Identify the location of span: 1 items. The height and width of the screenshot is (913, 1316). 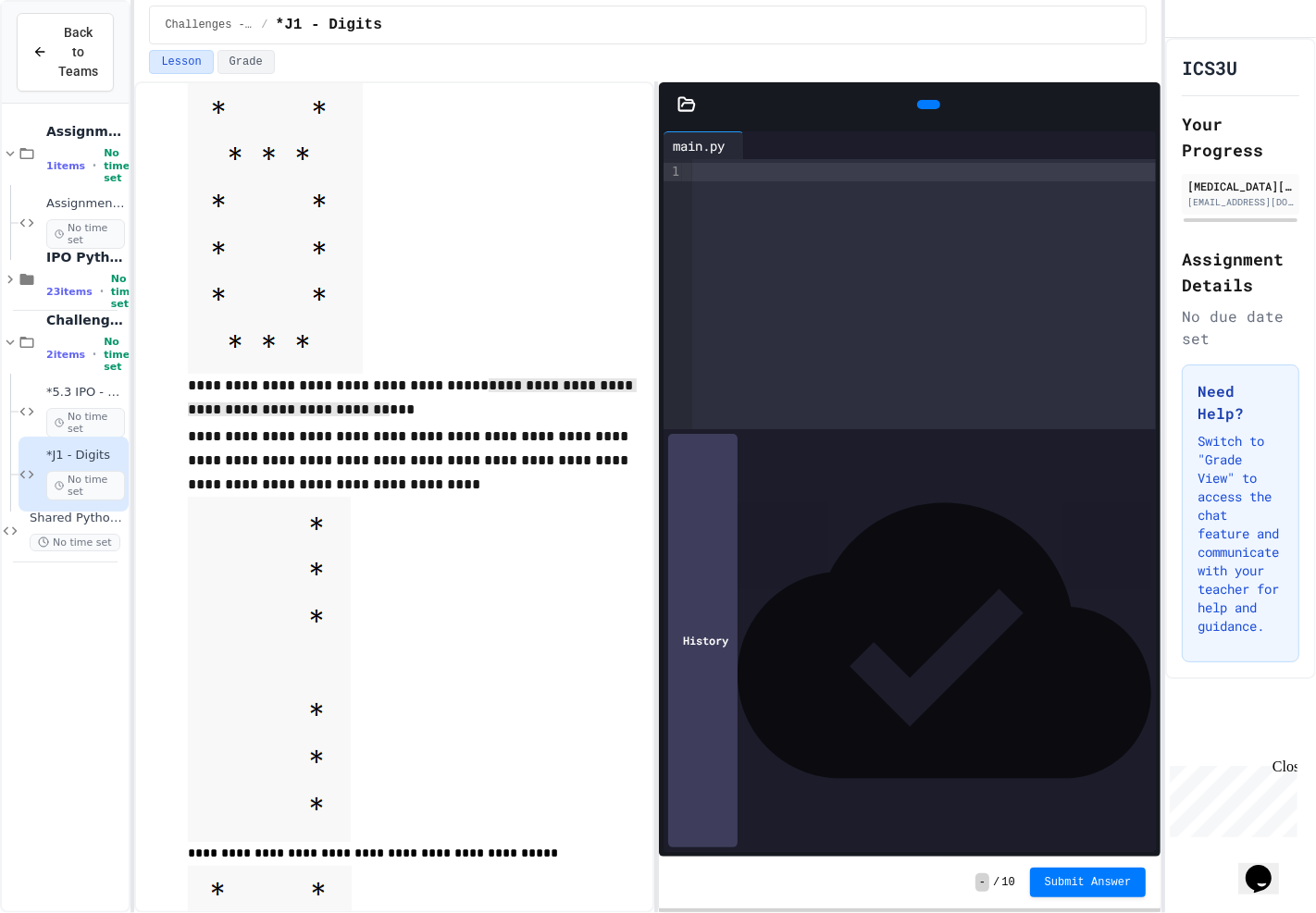
(65, 166).